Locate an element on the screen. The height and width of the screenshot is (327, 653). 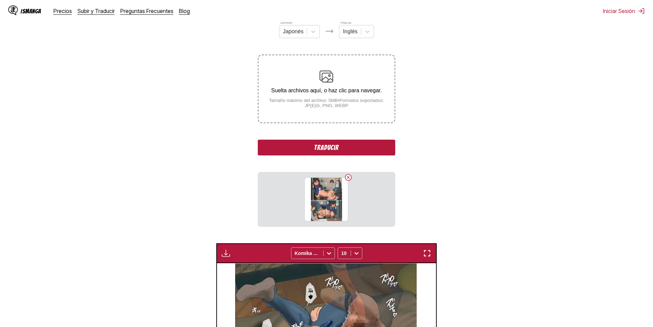
a: Blog is located at coordinates (184, 11).